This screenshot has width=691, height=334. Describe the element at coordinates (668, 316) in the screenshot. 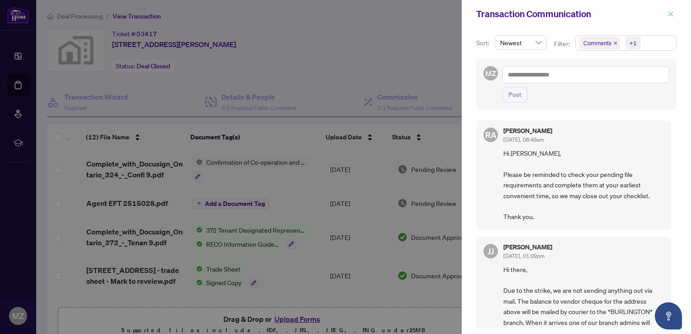

I see `button: Open asap` at that location.